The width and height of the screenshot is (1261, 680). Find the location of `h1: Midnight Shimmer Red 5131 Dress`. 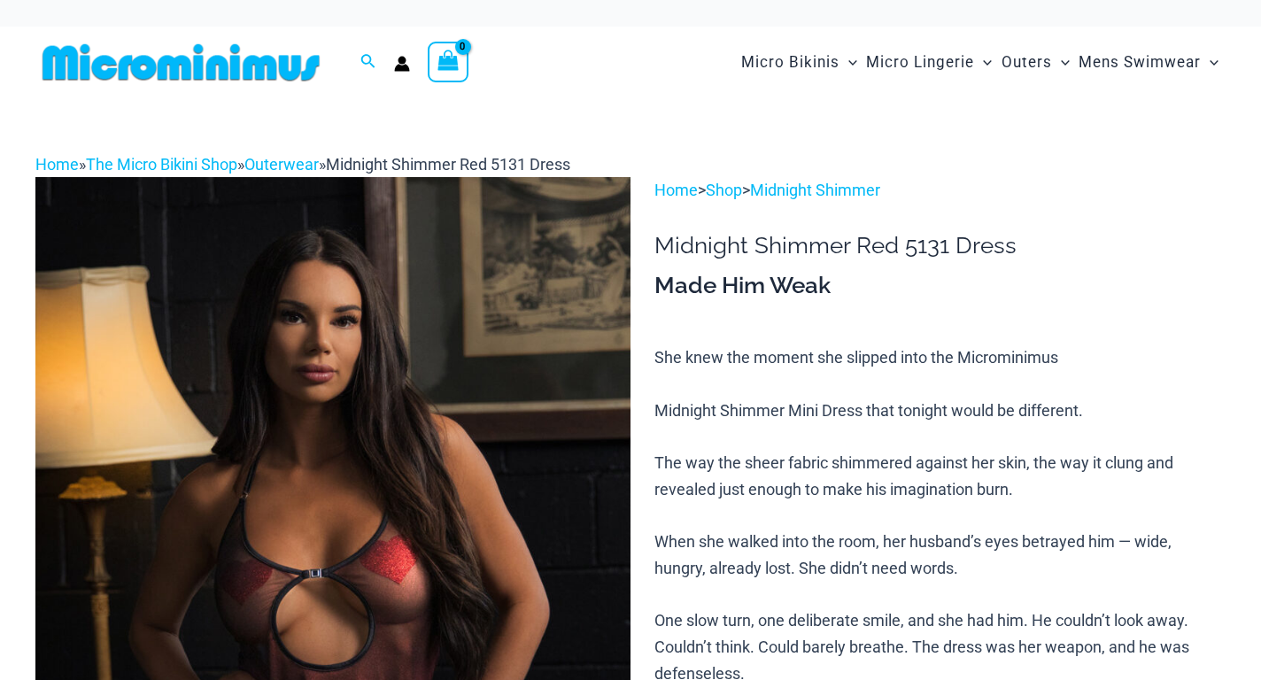

h1: Midnight Shimmer Red 5131 Dress is located at coordinates (940, 245).